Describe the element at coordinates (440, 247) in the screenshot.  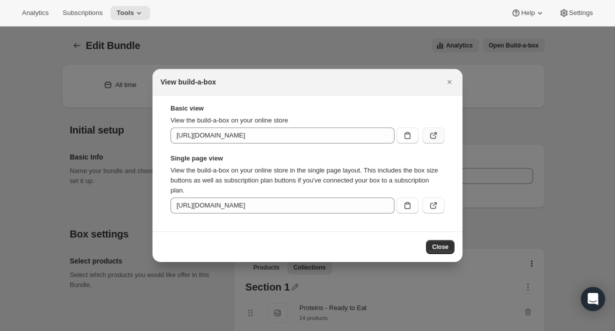
I see `span: Close` at that location.